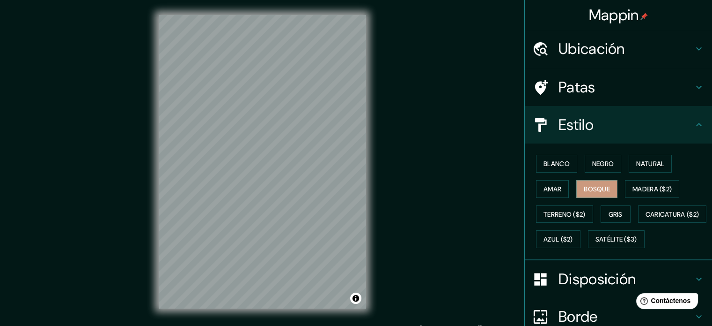 The height and width of the screenshot is (326, 712). Describe the element at coordinates (614, 15) in the screenshot. I see `font: Mappin` at that location.